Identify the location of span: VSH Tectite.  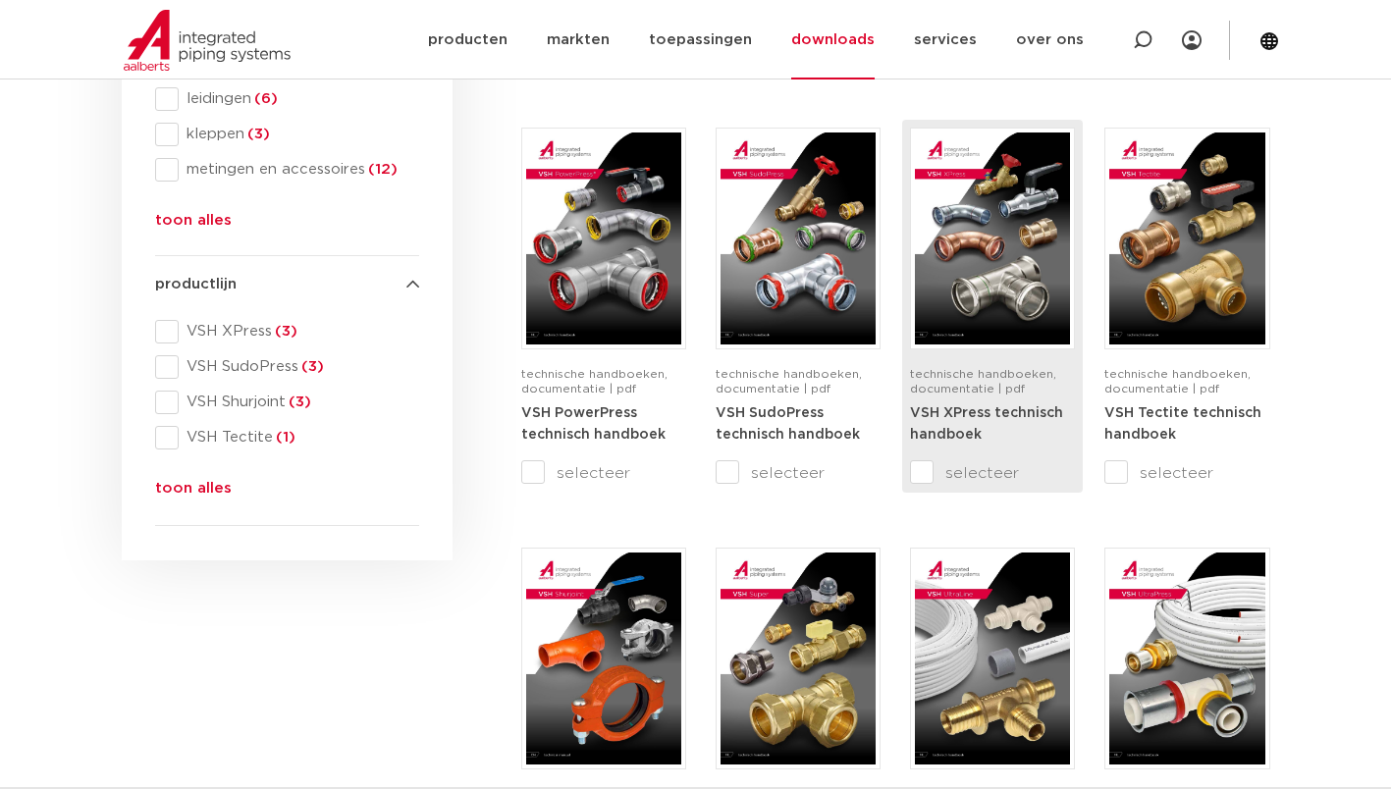
(299, 438).